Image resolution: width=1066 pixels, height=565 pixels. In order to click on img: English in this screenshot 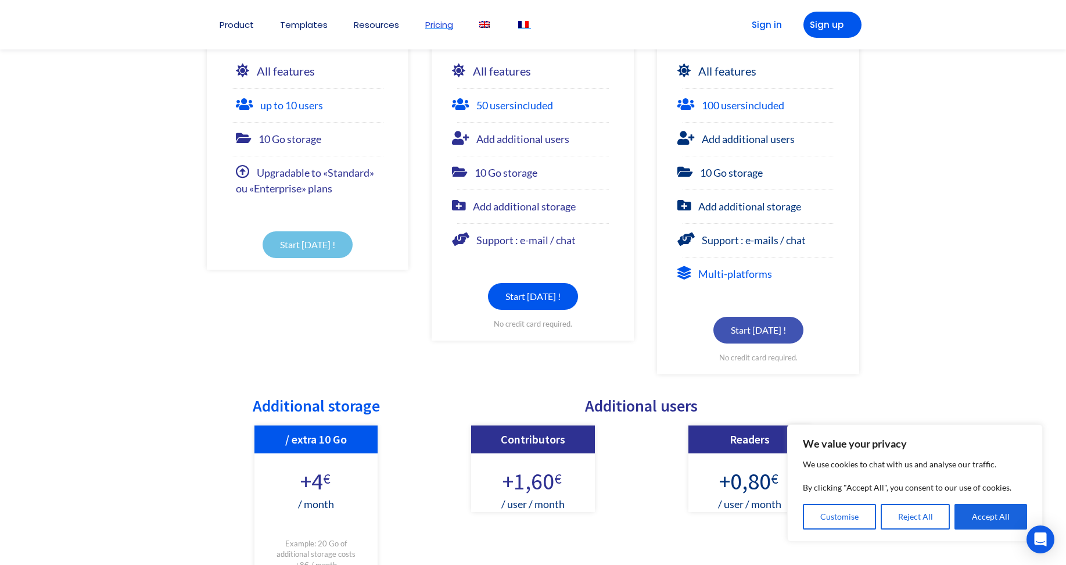, I will do `click(484, 24)`.